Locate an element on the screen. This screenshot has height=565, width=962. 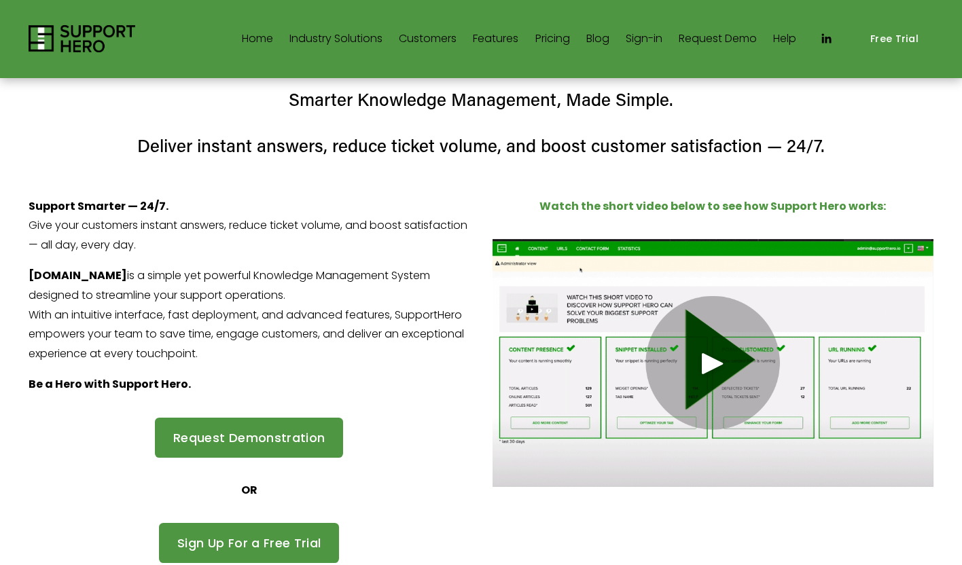
a: Request Demonstration is located at coordinates (249, 437).